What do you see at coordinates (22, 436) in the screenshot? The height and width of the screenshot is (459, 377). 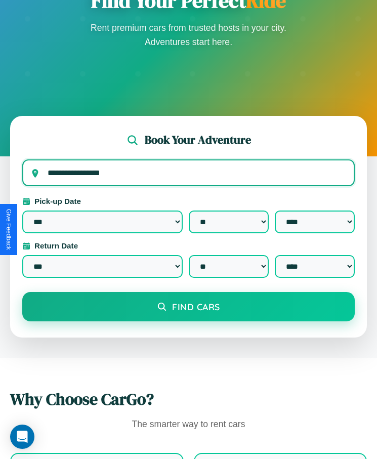 I see `div: Open Intercom Messenger` at bounding box center [22, 436].